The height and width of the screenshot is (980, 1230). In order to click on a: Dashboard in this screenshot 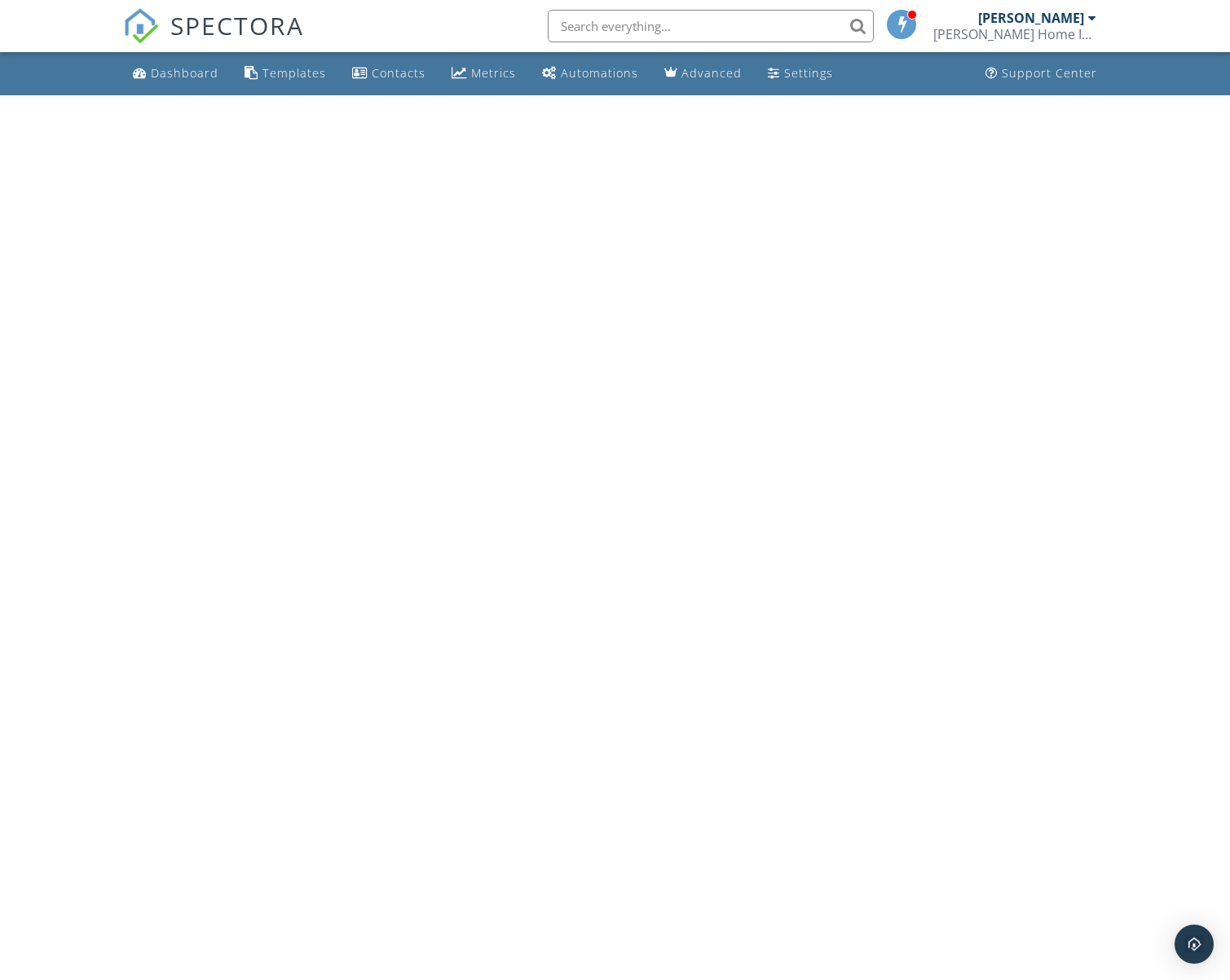, I will do `click(175, 73)`.